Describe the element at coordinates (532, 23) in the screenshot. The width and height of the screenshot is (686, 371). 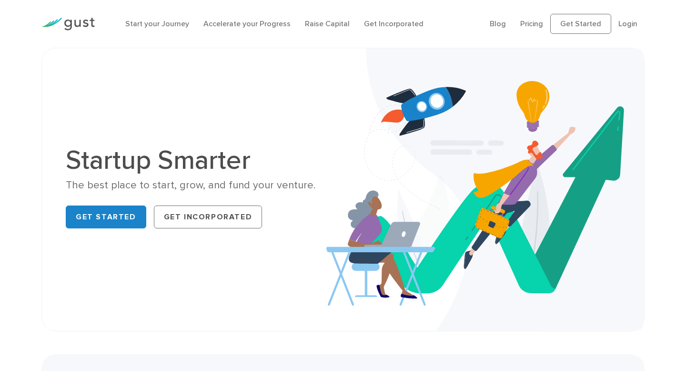
I see `a: Pricing` at that location.